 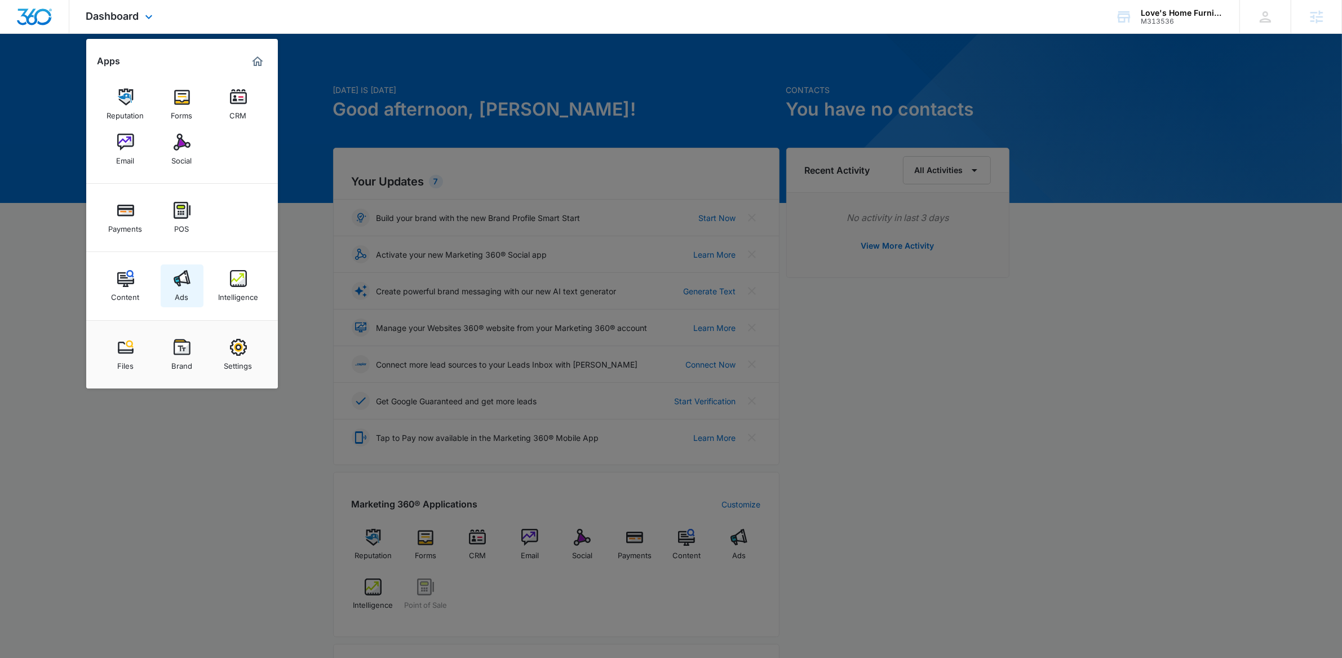 I want to click on div: Brand, so click(x=182, y=363).